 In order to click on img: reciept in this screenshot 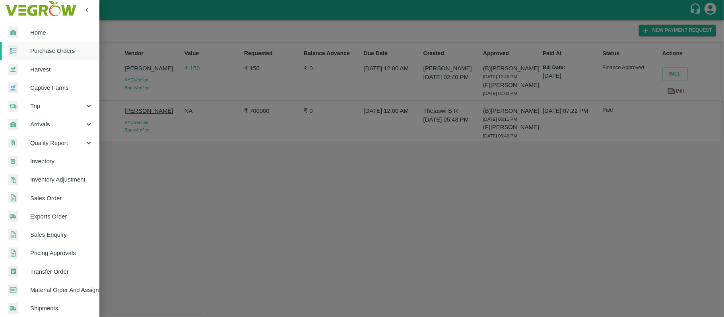, I will do `click(13, 51)`.